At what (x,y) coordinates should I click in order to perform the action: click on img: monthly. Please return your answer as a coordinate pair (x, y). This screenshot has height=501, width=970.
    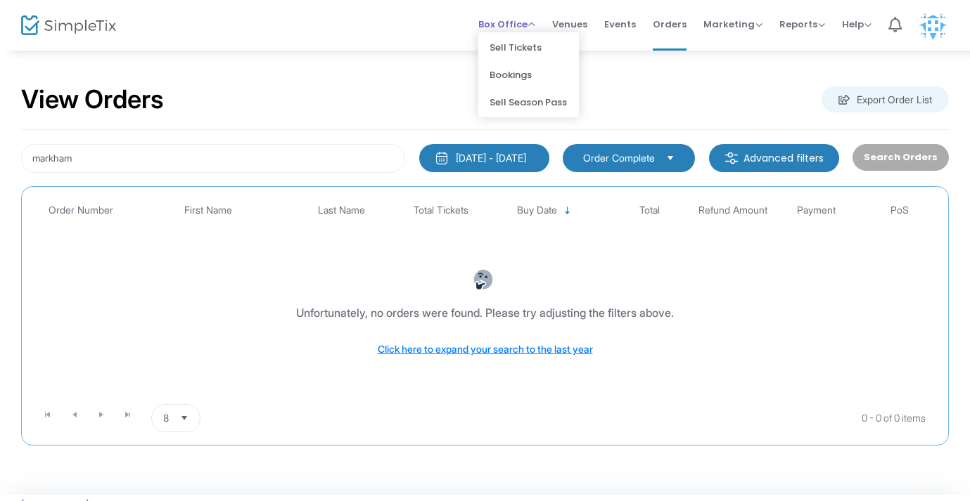
    Looking at the image, I should click on (442, 158).